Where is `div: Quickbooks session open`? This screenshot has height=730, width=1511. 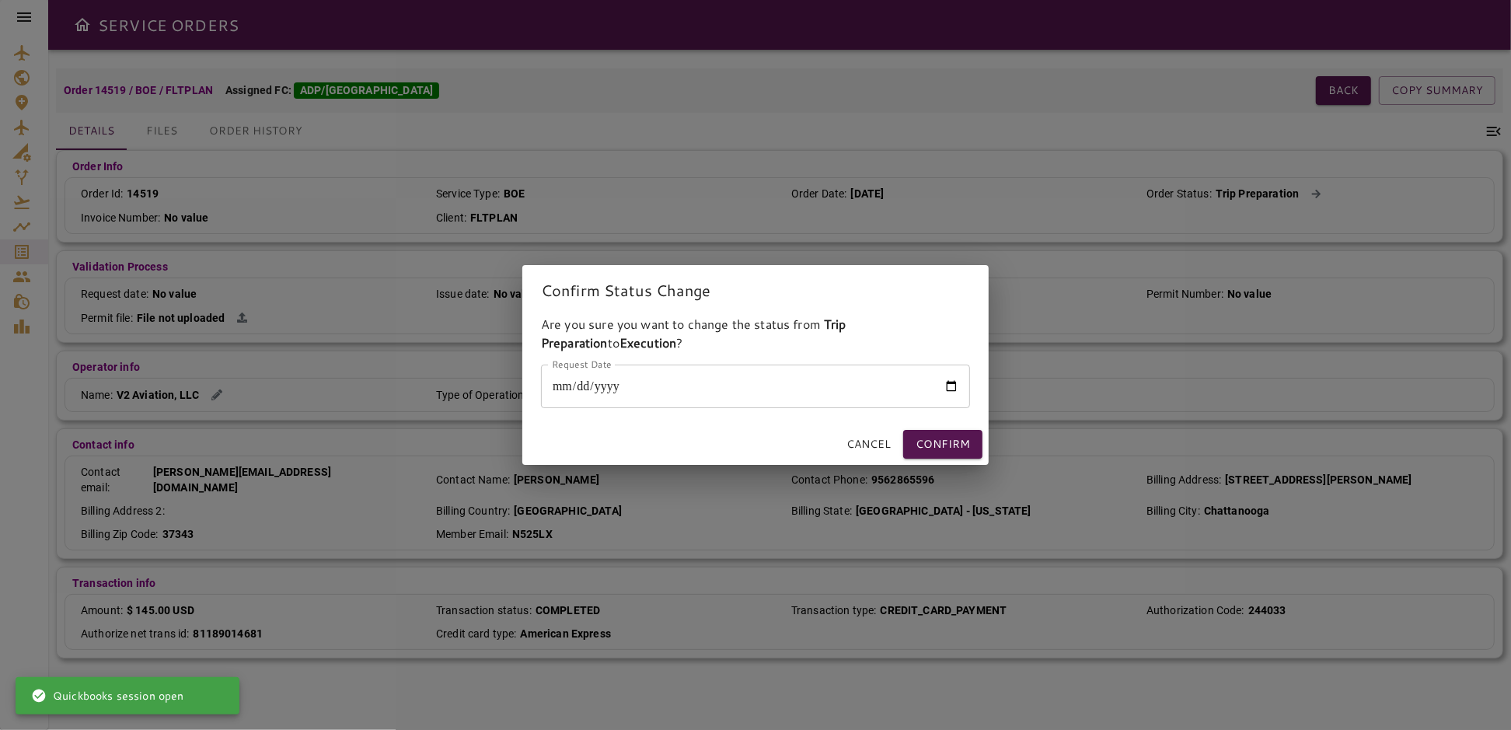 div: Quickbooks session open is located at coordinates (107, 696).